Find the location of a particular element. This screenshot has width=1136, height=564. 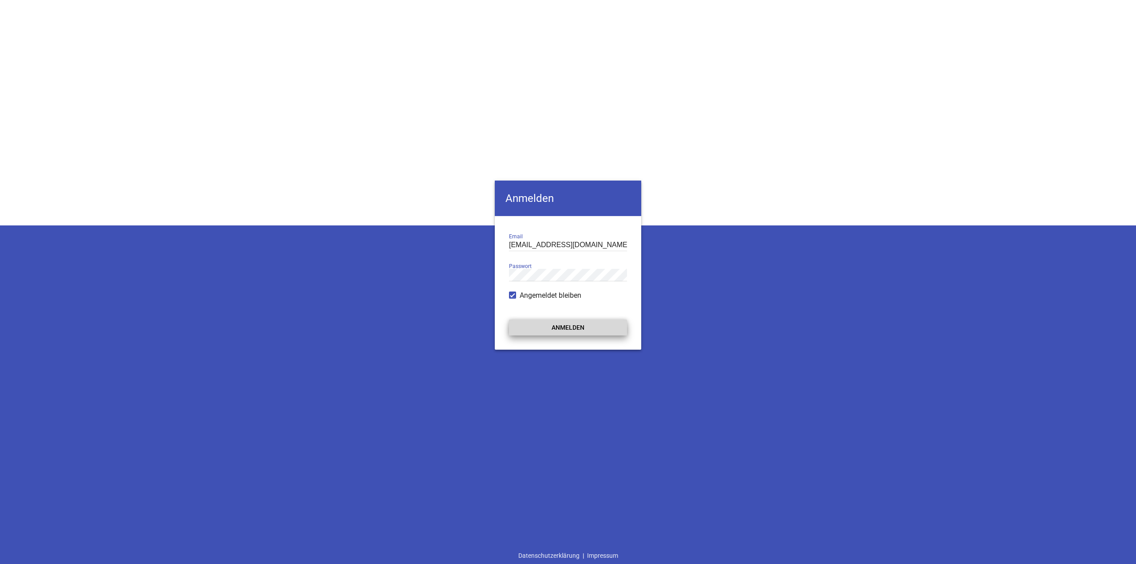

a: Impressum is located at coordinates (603, 556).